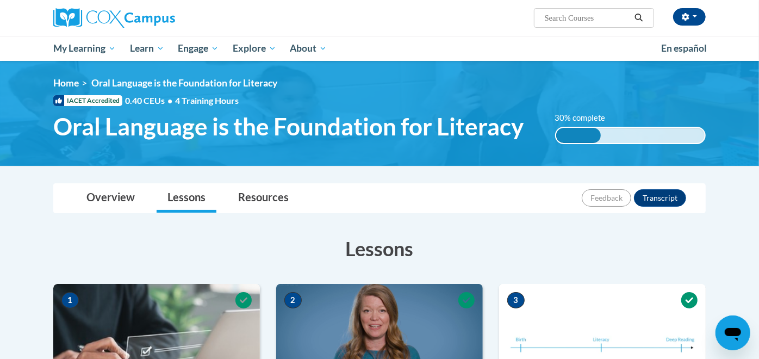 The image size is (759, 359). I want to click on a: My Learning, so click(84, 48).